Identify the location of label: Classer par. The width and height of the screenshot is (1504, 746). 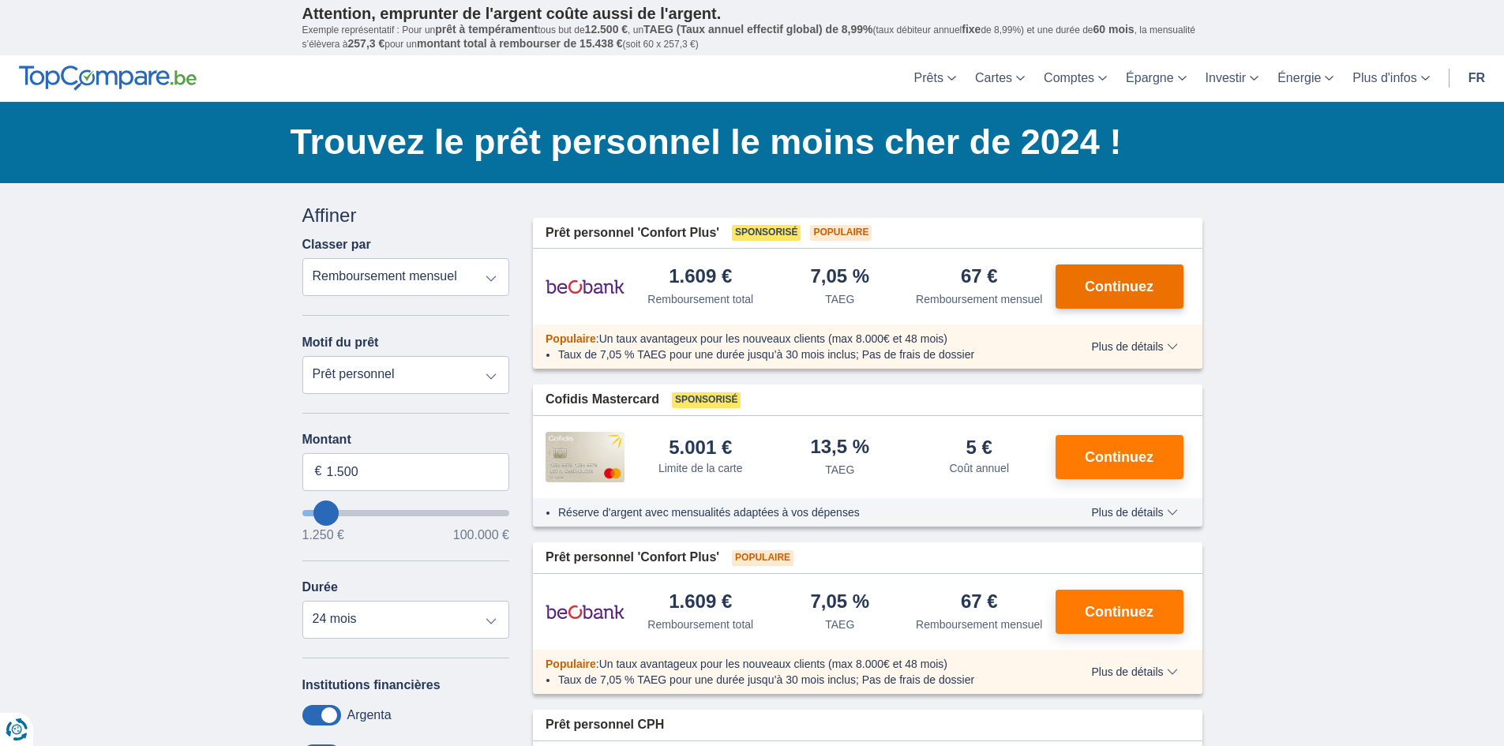
(336, 245).